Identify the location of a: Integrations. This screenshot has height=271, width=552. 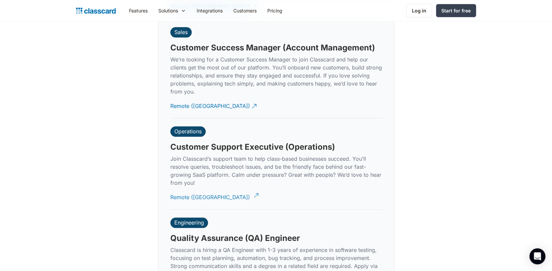
(210, 10).